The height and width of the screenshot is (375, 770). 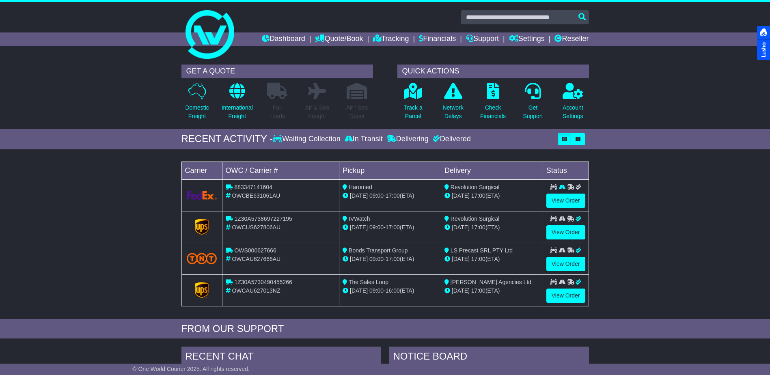 What do you see at coordinates (364, 139) in the screenshot?
I see `div: In Transit` at bounding box center [364, 139].